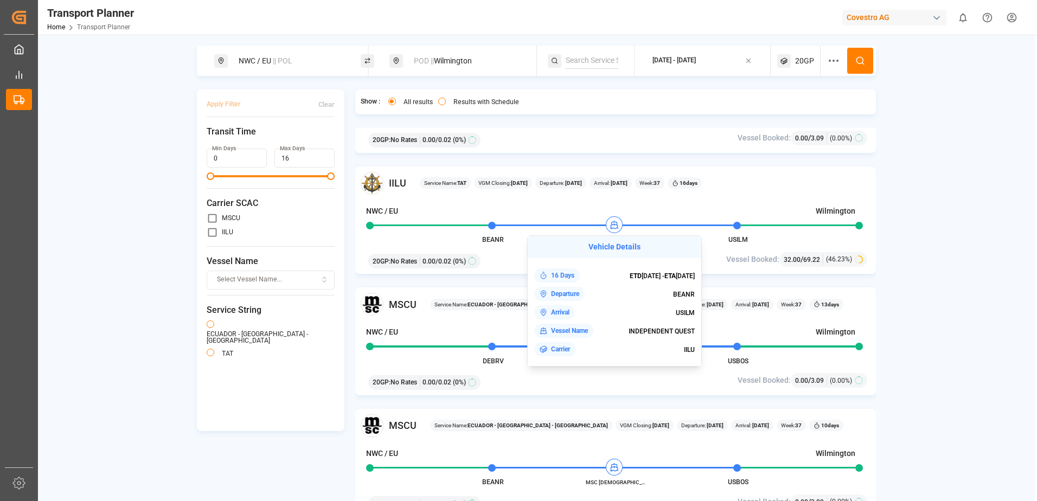  Describe the element at coordinates (562, 276) in the screenshot. I see `span: 16 Days` at that location.